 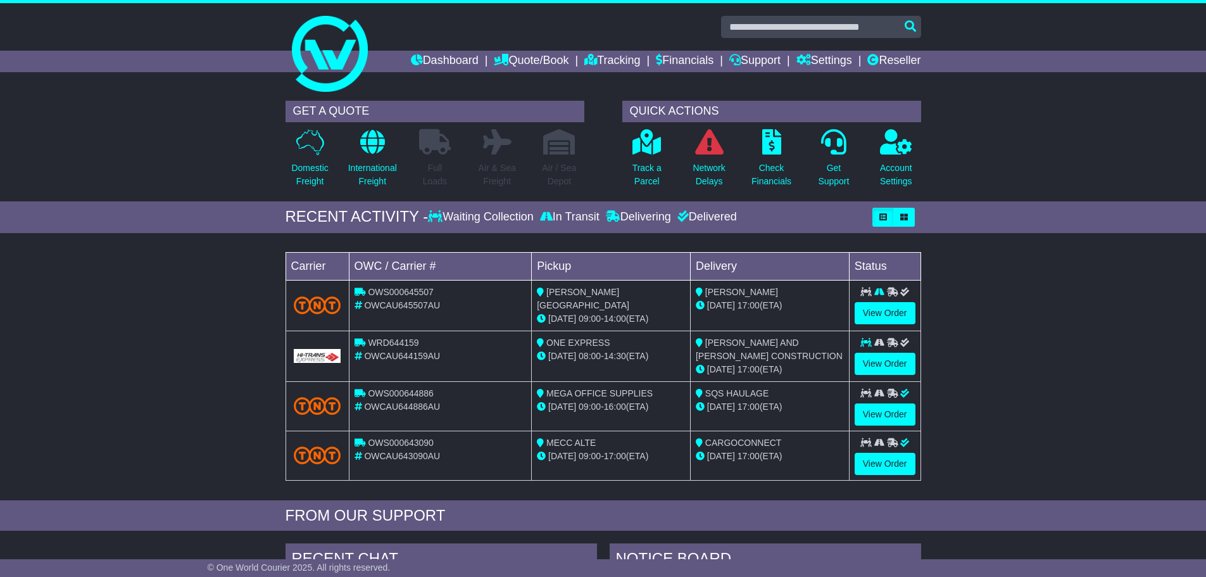 I want to click on td: Delivery, so click(x=769, y=266).